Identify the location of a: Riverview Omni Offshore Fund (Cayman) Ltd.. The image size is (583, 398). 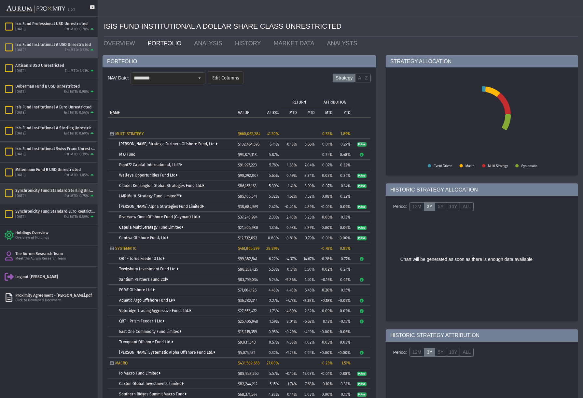
(160, 217).